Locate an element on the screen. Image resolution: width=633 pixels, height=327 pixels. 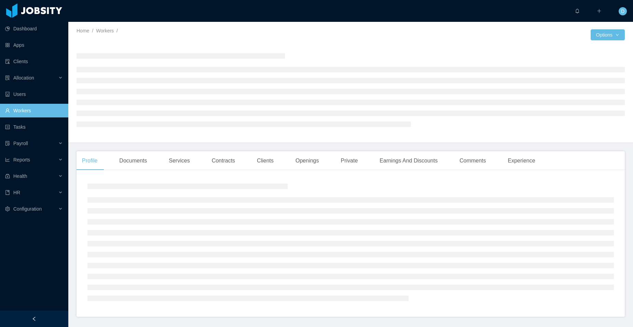
a: icon: profileTasks is located at coordinates (34, 127).